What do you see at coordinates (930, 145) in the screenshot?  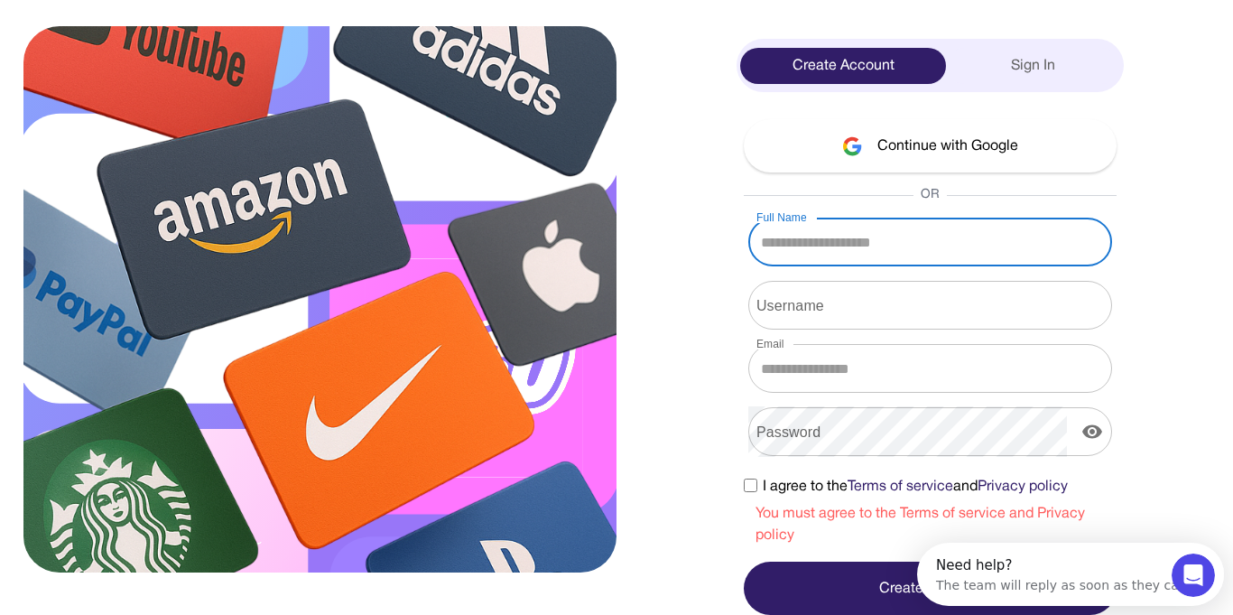 I see `button: Continue with Google` at bounding box center [930, 145].